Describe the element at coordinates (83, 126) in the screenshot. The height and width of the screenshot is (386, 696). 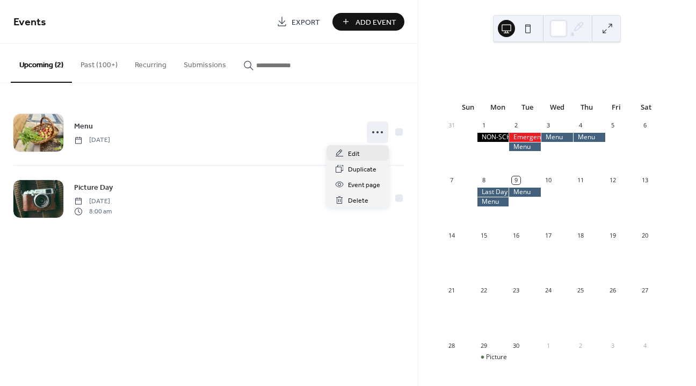
I see `a: Menu` at that location.